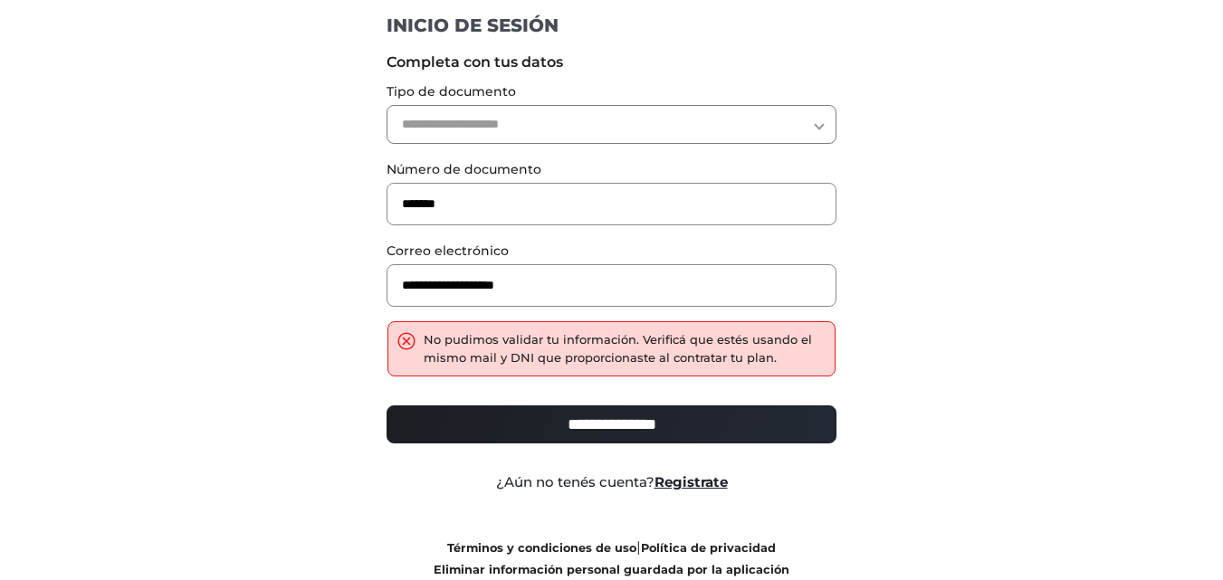 This screenshot has height=580, width=1223. What do you see at coordinates (611, 251) in the screenshot?
I see `label: Correo electrónico` at bounding box center [611, 251].